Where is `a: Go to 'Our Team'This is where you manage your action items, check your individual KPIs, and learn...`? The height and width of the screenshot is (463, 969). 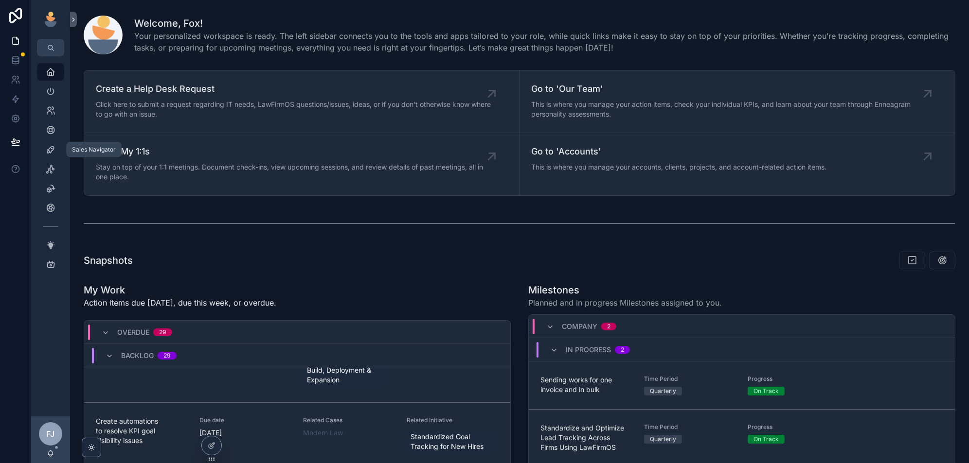
a: Go to 'Our Team'This is where you manage your action items, check your individual KPIs, and learn... is located at coordinates (737, 102).